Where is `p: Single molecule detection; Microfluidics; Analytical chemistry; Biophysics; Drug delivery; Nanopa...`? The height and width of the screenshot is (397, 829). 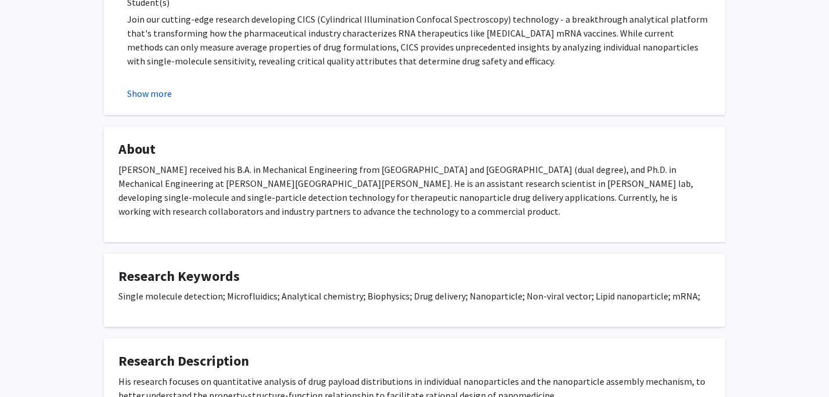 p: Single molecule detection; Microfluidics; Analytical chemistry; Biophysics; Drug delivery; Nanopa... is located at coordinates (415, 296).